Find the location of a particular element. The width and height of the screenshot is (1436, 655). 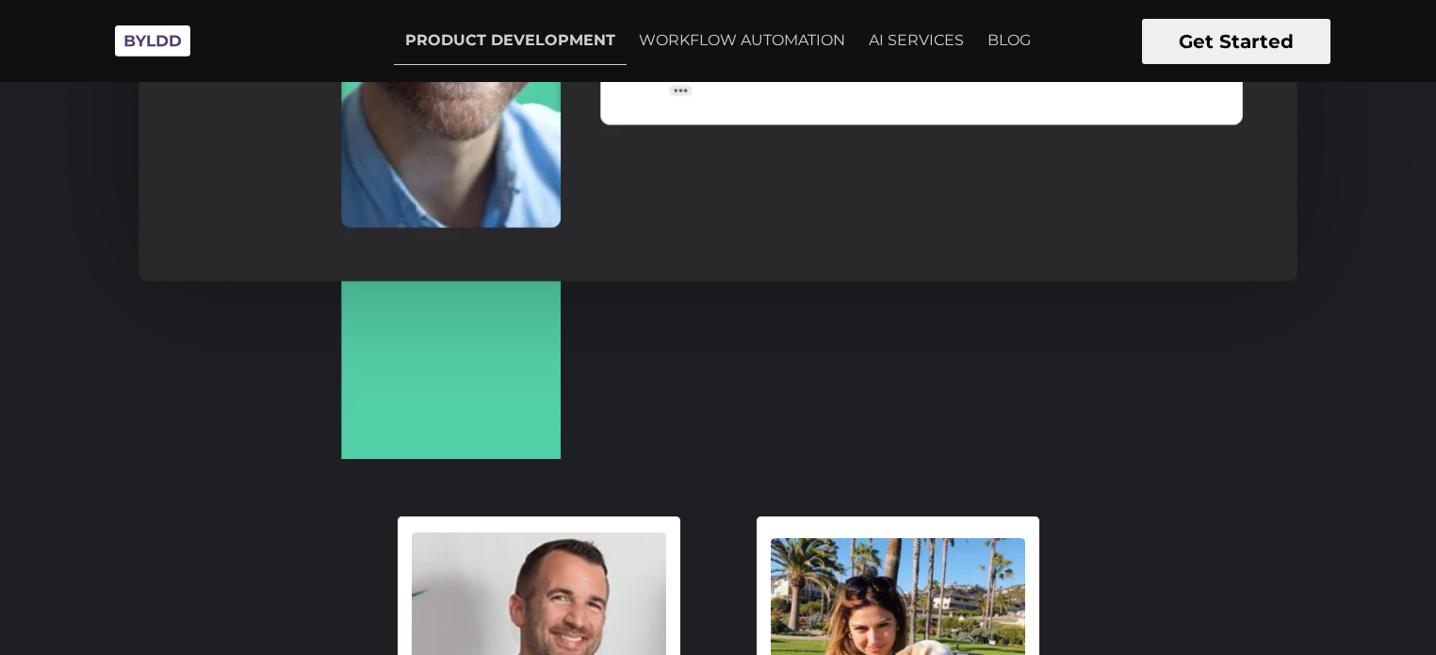

a: AI SERVICES is located at coordinates (916, 41).